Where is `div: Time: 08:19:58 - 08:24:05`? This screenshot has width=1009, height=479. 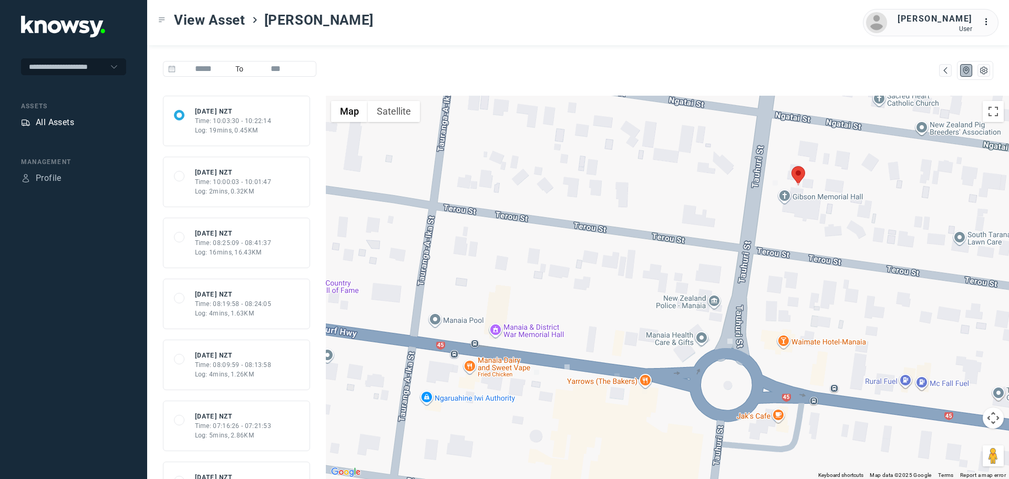
div: Time: 08:19:58 - 08:24:05 is located at coordinates (233, 304).